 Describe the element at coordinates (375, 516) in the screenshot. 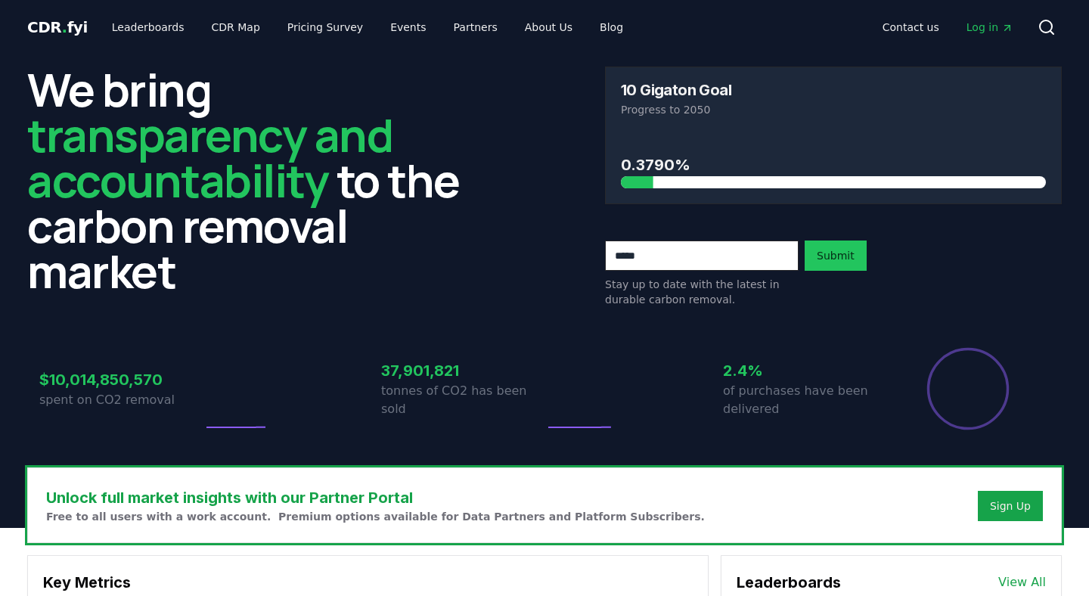

I see `p: Free to all users with a work account. Premium options available for Data Partners and Platform S...` at that location.